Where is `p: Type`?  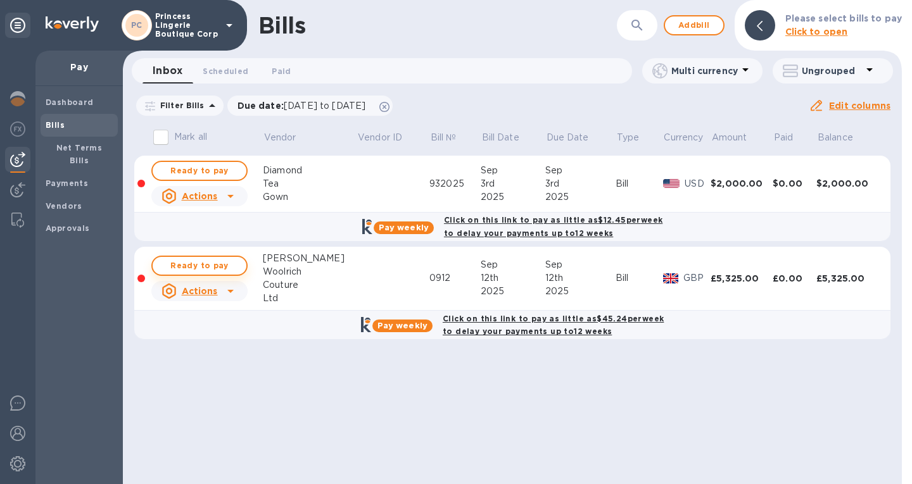 p: Type is located at coordinates (628, 137).